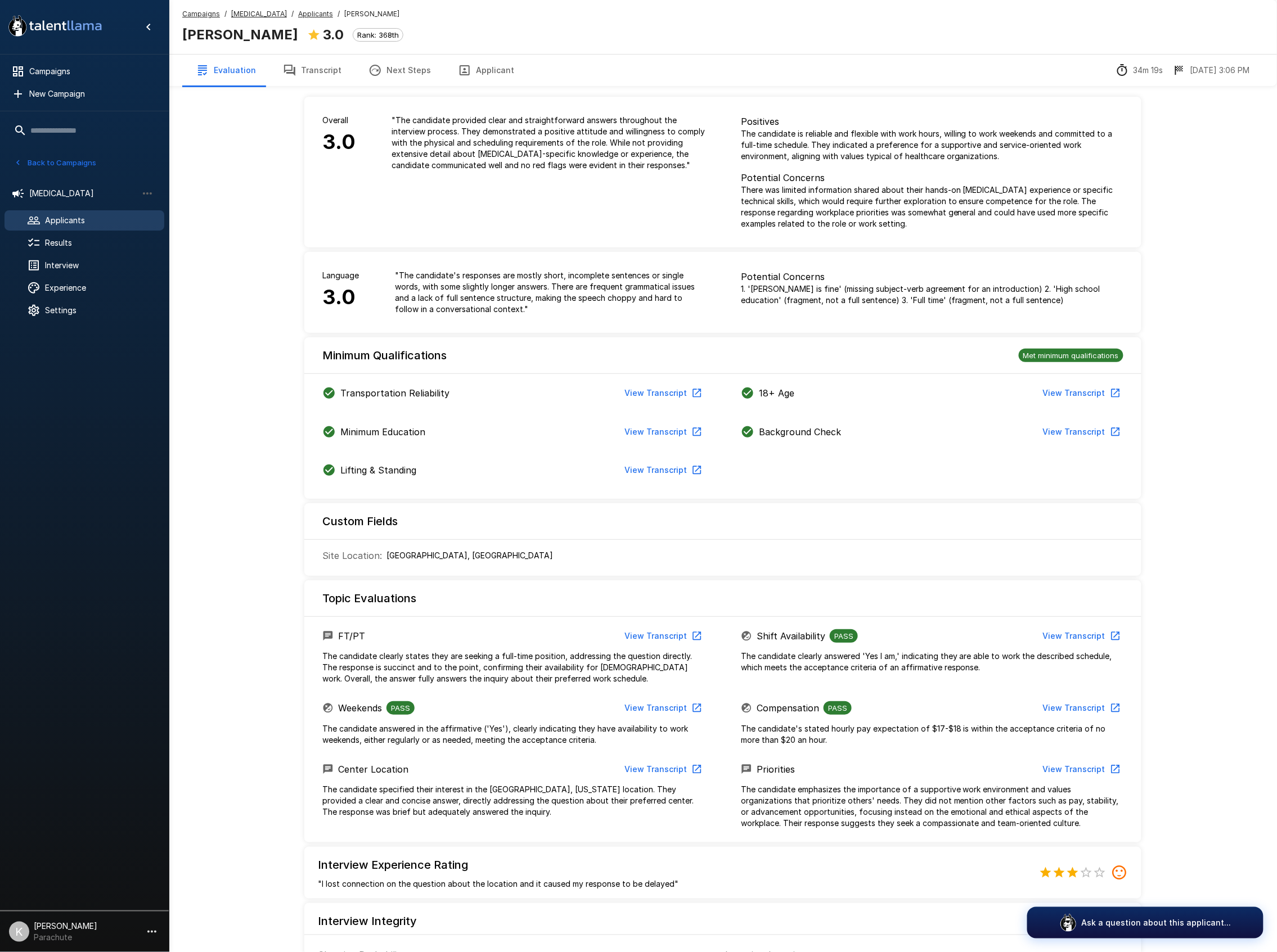 The image size is (1277, 952). What do you see at coordinates (382, 432) in the screenshot?
I see `p: Minimum Education` at bounding box center [382, 432].